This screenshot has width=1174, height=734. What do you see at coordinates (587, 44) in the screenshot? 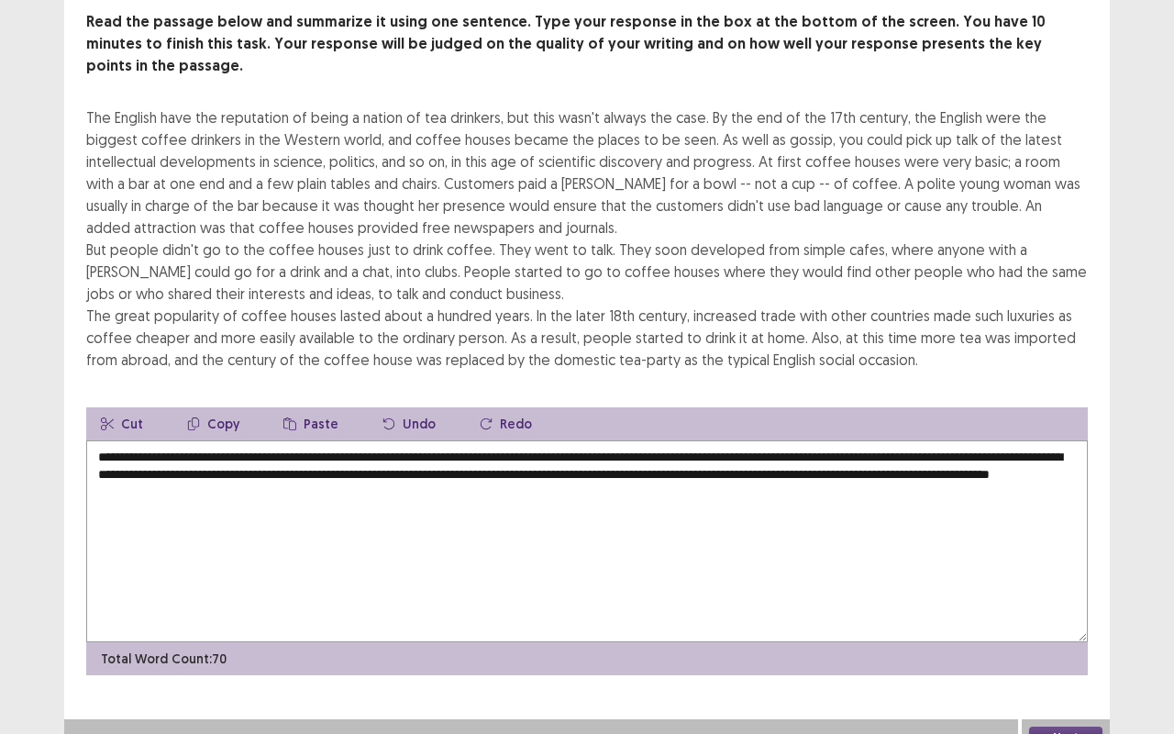
I see `p: Read the passage below and summarize it using one sentence. Type your response in the box at the ...` at bounding box center [587, 44].